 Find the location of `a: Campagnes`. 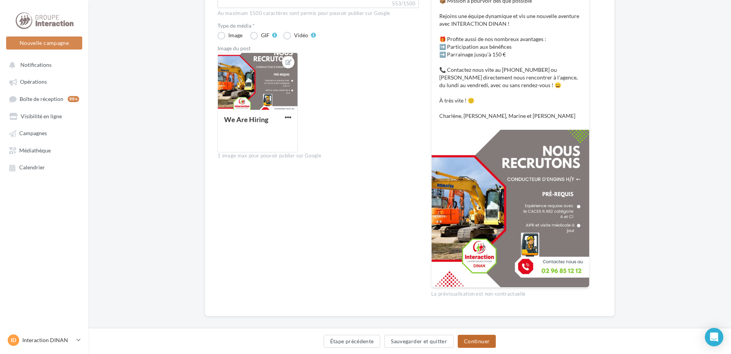

a: Campagnes is located at coordinates (44, 133).